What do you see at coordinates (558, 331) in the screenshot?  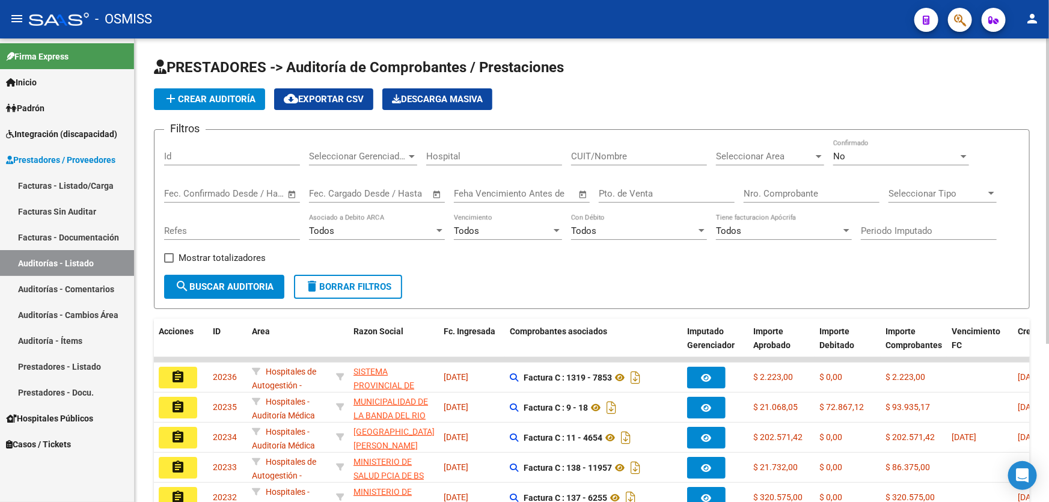 I see `span: Comprobantes asociados` at bounding box center [558, 331].